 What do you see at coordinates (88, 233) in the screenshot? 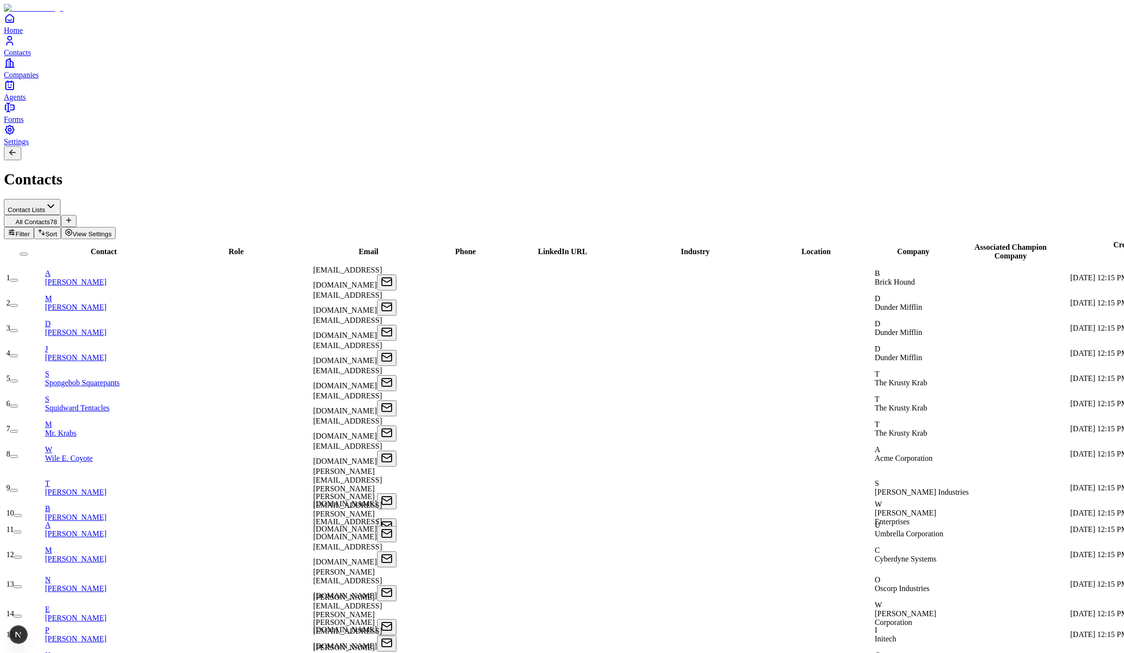
I see `button: View Settings` at bounding box center [88, 233].